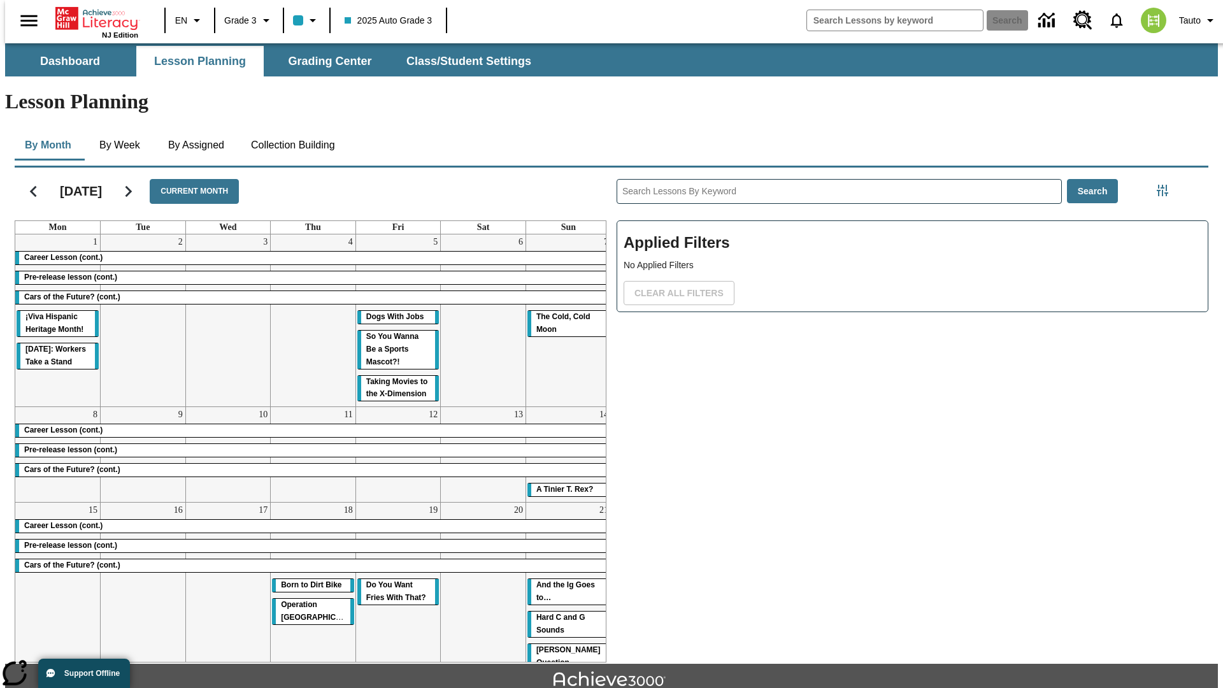 The width and height of the screenshot is (1223, 688). What do you see at coordinates (912, 266) in the screenshot?
I see `div: Applied Filters` at bounding box center [912, 266].